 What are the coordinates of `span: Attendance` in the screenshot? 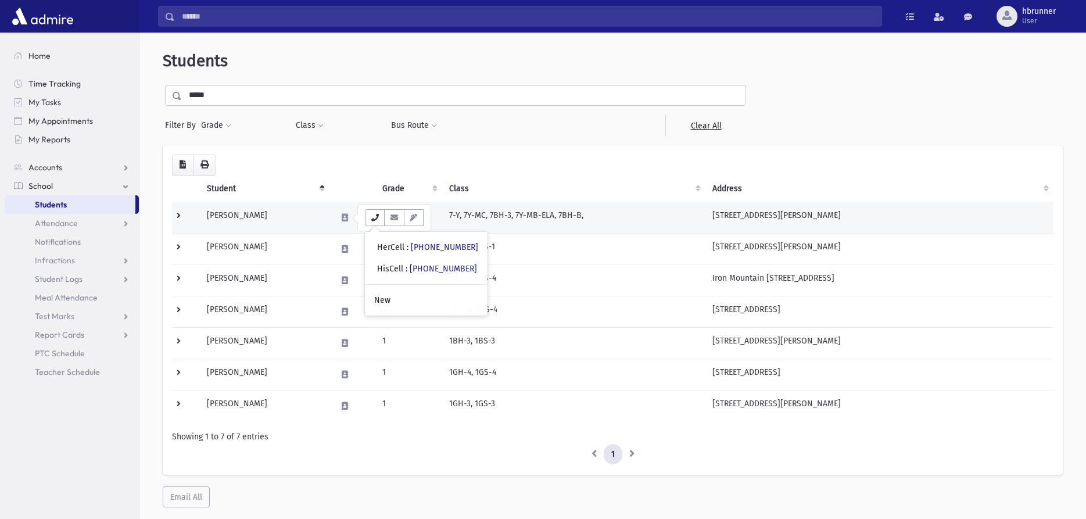 It's located at (56, 223).